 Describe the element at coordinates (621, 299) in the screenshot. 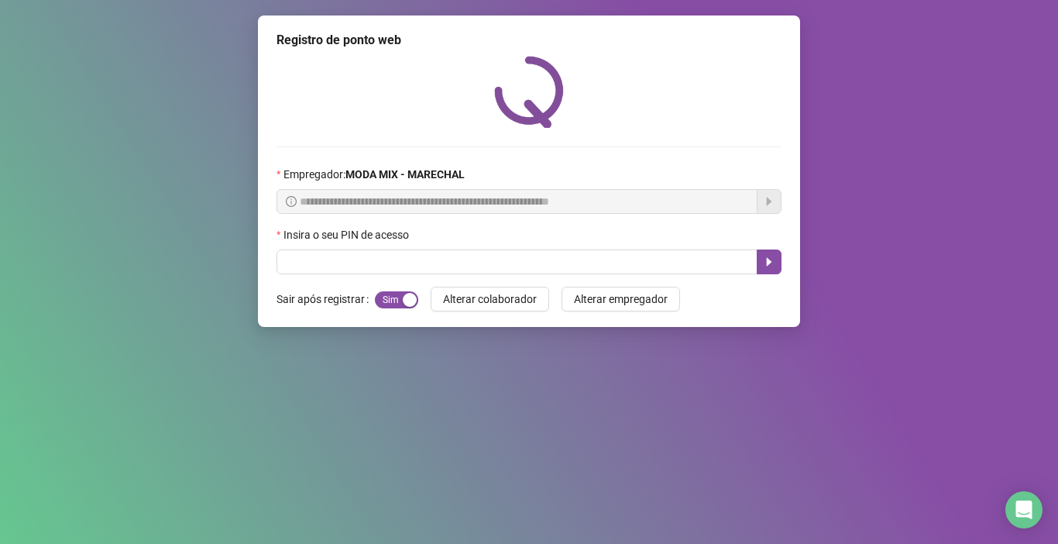

I see `span: Alterar empregador` at that location.